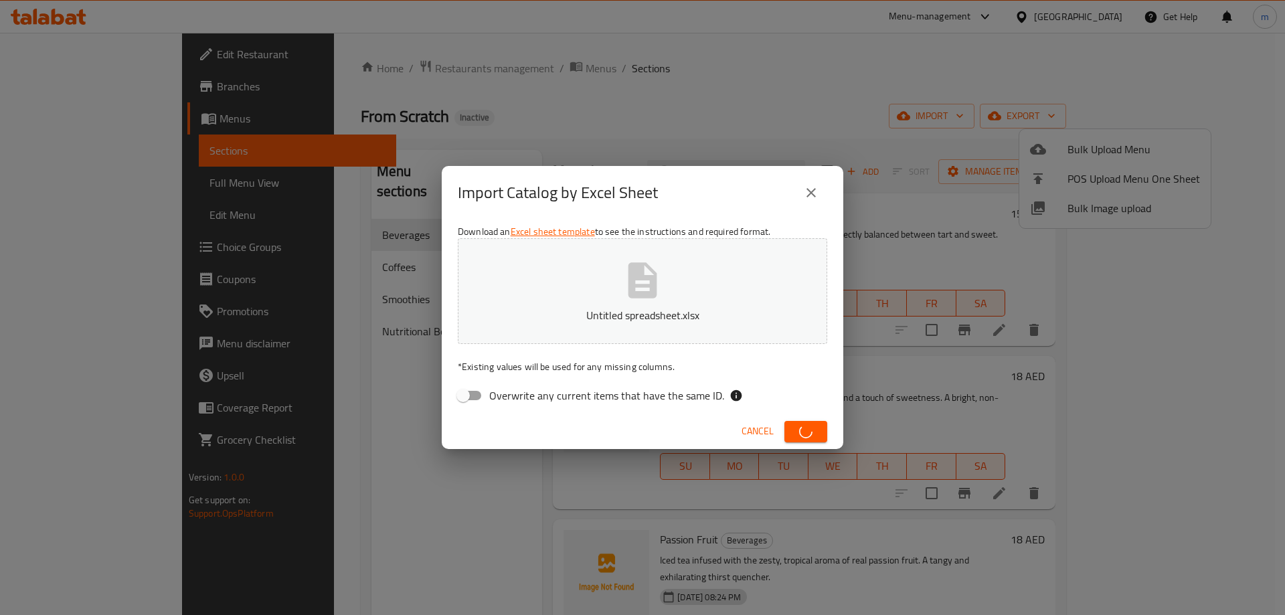  Describe the element at coordinates (758, 431) in the screenshot. I see `button: Cancel` at that location.